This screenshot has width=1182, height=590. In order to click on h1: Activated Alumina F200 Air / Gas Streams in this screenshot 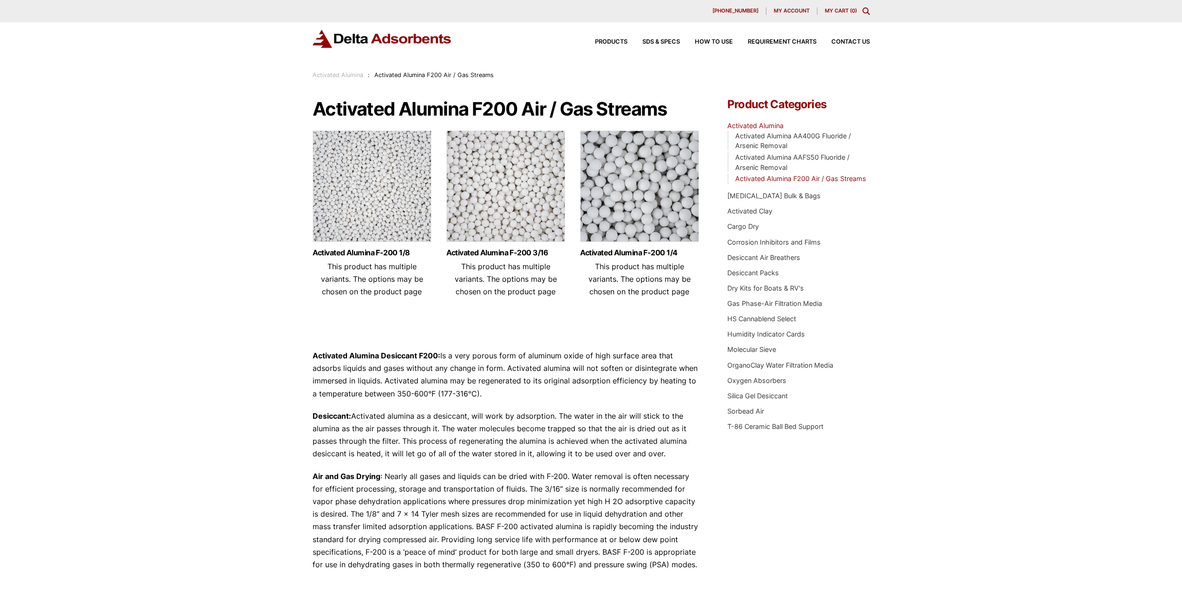, I will do `click(506, 109)`.